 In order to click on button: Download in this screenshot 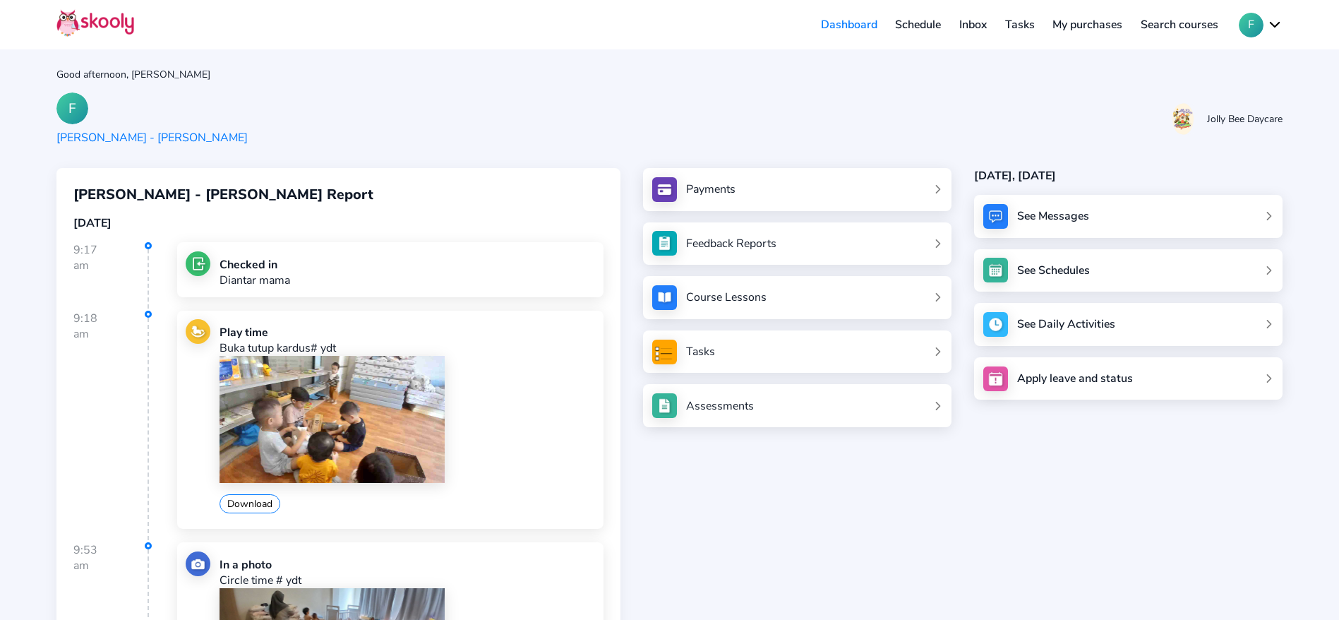, I will do `click(250, 503)`.